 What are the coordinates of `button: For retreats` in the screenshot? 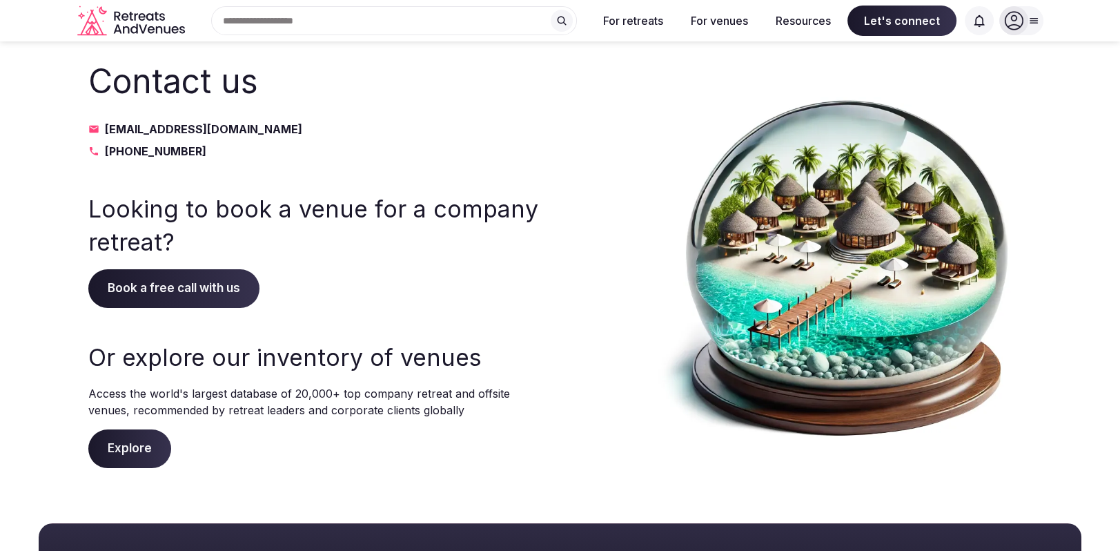 It's located at (633, 21).